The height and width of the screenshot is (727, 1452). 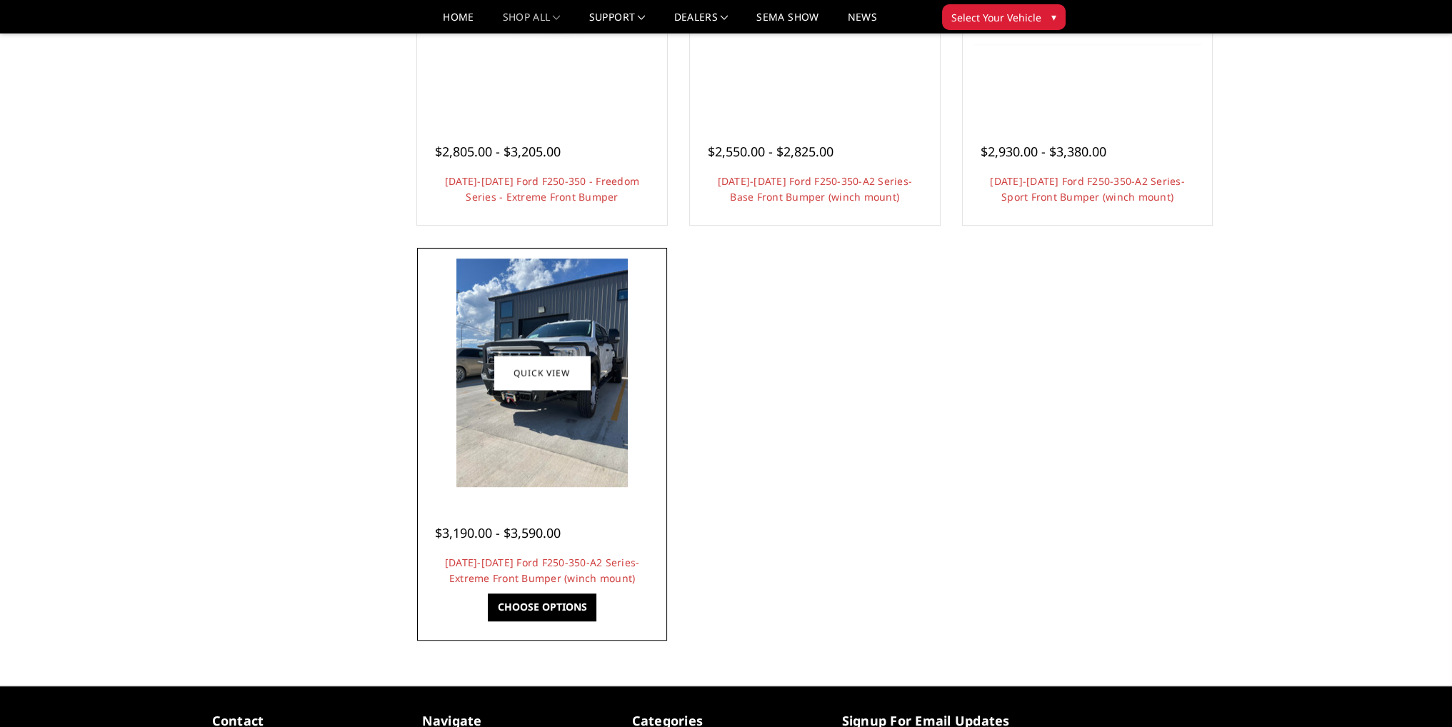 What do you see at coordinates (1044, 151) in the screenshot?
I see `span: $2,930.00 - $3,380.00` at bounding box center [1044, 151].